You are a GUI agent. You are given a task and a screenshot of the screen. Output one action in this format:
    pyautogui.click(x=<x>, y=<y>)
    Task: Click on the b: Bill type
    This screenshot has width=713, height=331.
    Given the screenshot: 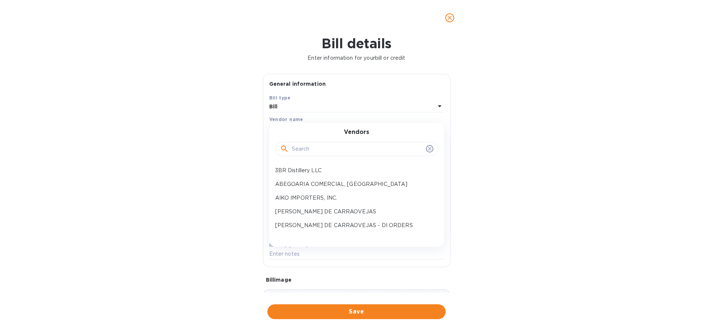 What is the action you would take?
    pyautogui.click(x=280, y=98)
    